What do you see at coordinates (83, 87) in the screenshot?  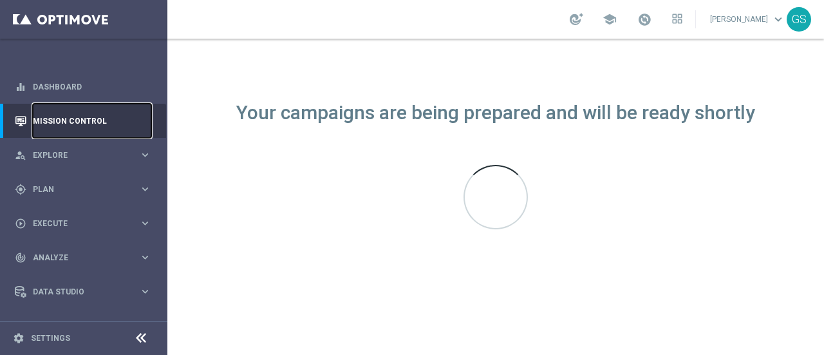 I see `button: equalizer Dashboard` at bounding box center [83, 87].